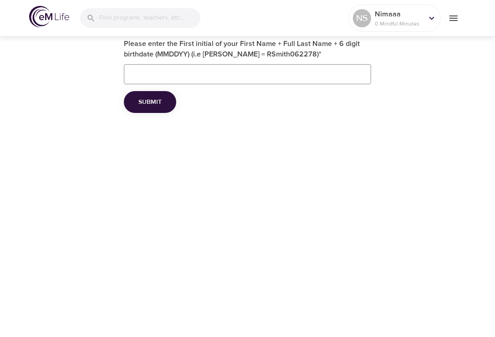 This screenshot has width=495, height=337. Describe the element at coordinates (248, 49) in the screenshot. I see `label: Please enter the First initial of your First Name + Full Last Name + 6 digit birthdate (MMDDYY) (...` at that location.